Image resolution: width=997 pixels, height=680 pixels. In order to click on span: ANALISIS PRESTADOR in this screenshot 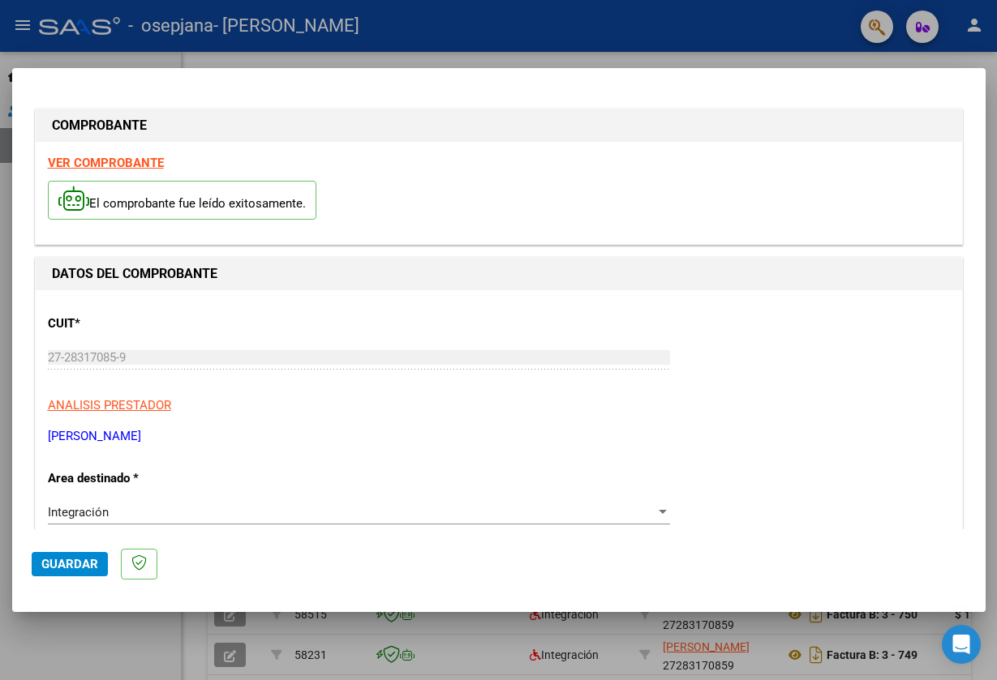, I will do `click(109, 406)`.